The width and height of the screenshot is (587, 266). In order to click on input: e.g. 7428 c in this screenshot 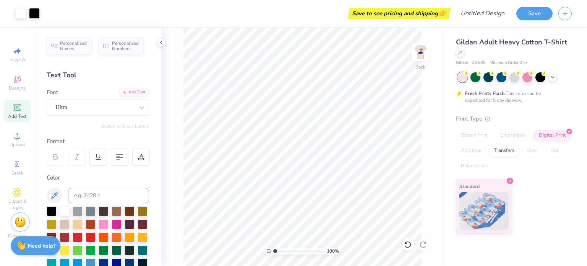, I will do `click(109, 195)`.